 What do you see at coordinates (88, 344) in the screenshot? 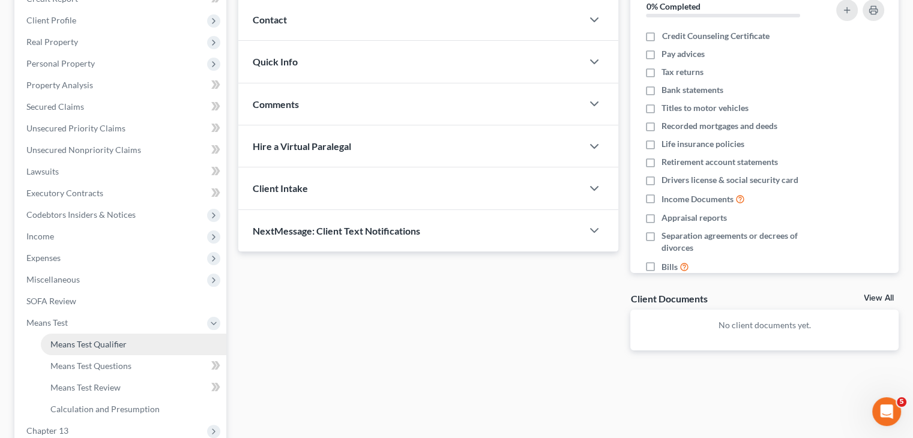
I see `span: Means Test Qualifier` at bounding box center [88, 344].